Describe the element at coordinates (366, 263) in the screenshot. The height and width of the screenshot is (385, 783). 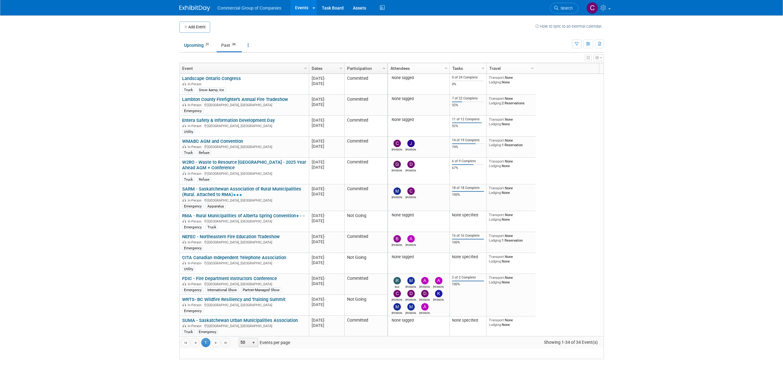
I see `td: Not Going` at that location.